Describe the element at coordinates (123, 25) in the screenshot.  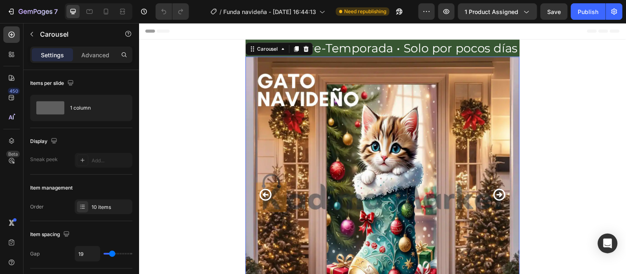
I see `strong: 40%` at that location.